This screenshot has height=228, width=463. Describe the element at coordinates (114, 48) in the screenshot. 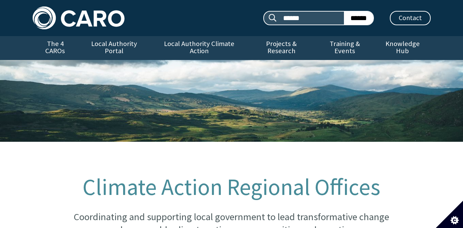

I see `a: Local Authority Portal` at that location.